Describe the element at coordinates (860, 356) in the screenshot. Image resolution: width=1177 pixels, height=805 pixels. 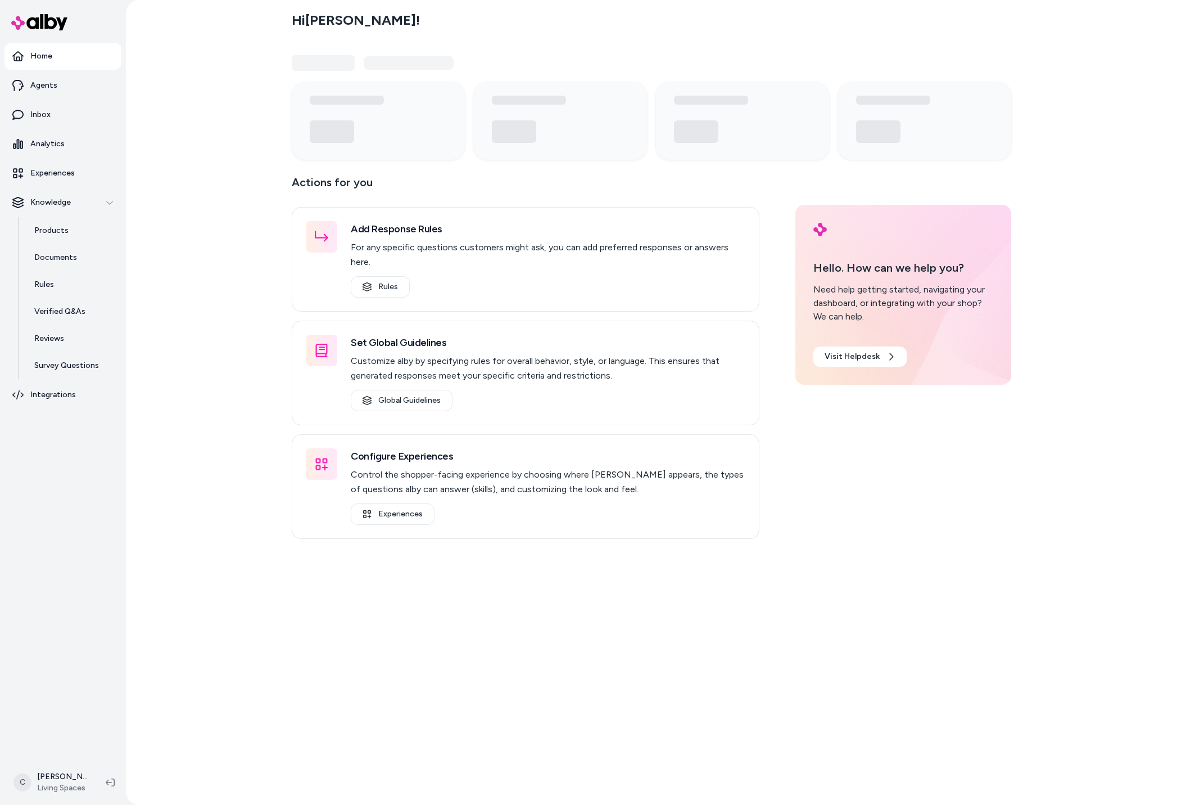
I see `a: Visit Helpdesk` at that location.